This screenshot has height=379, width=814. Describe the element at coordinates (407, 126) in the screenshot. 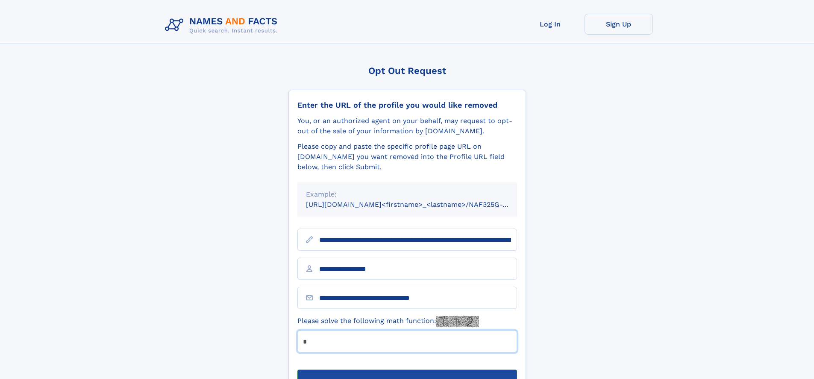

I see `div: You, or an authorized agent on your behalf, may request to opt-out of the sale of your informatio...` at that location.